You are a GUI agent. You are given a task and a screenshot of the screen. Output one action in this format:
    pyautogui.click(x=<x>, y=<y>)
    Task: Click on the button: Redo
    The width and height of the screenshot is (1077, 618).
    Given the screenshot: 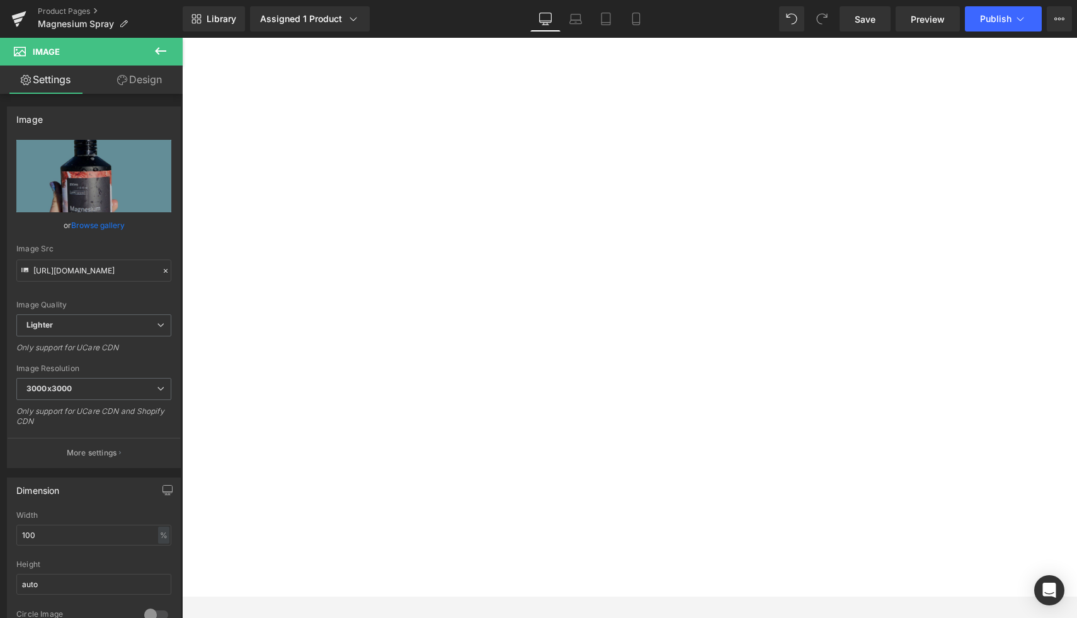 What is the action you would take?
    pyautogui.click(x=822, y=19)
    